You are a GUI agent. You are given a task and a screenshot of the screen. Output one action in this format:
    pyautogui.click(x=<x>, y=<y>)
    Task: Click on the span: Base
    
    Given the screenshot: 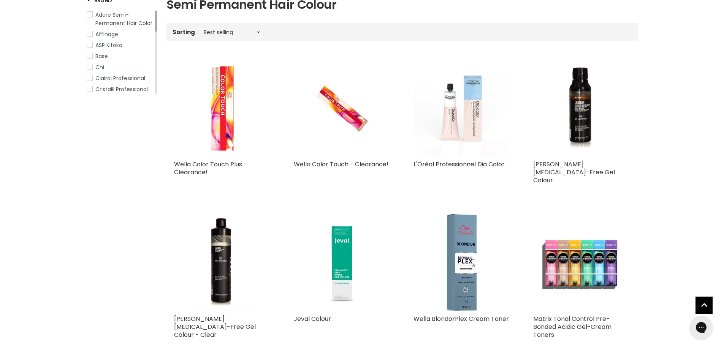 What is the action you would take?
    pyautogui.click(x=102, y=56)
    